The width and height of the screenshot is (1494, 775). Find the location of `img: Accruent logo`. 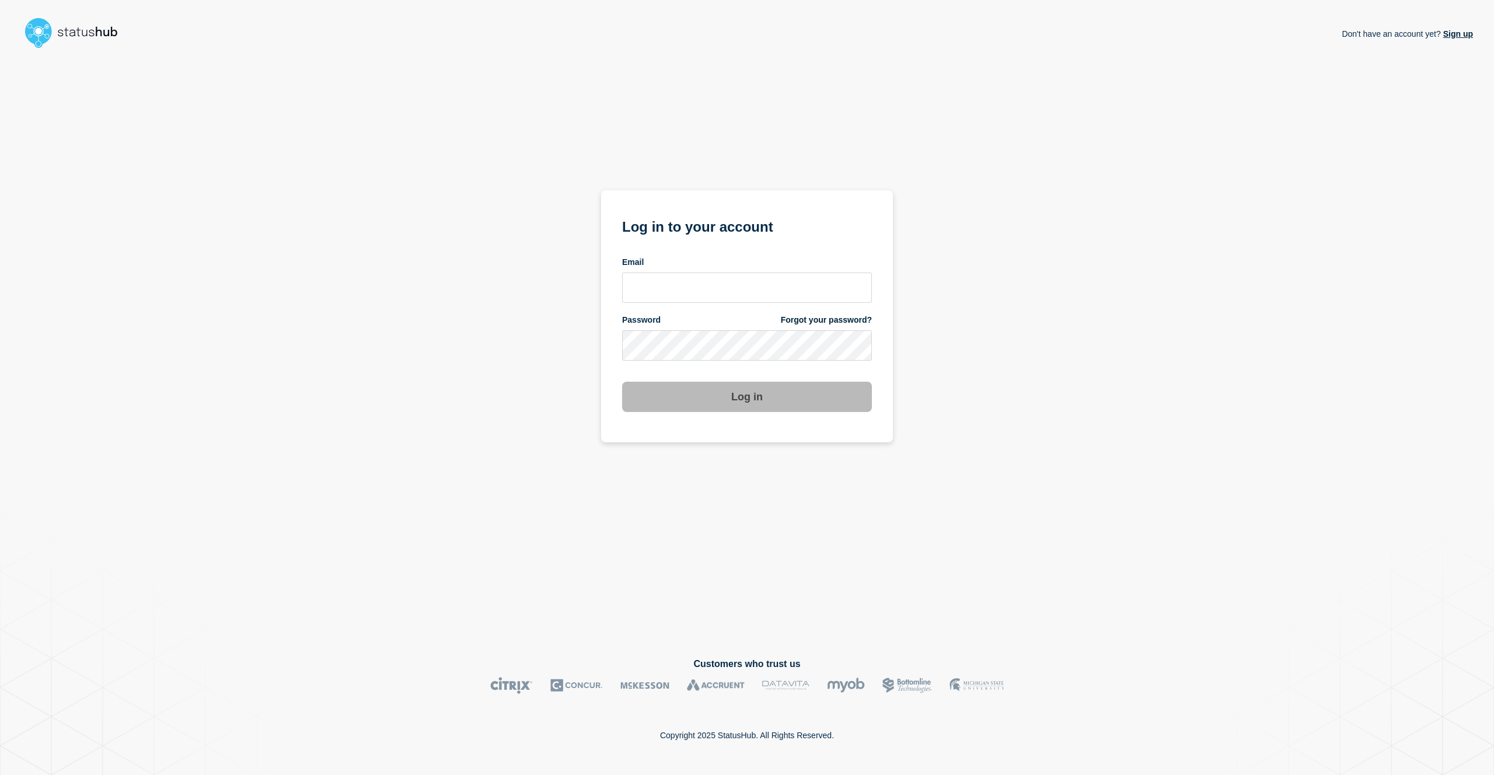

img: Accruent logo is located at coordinates (715, 685).